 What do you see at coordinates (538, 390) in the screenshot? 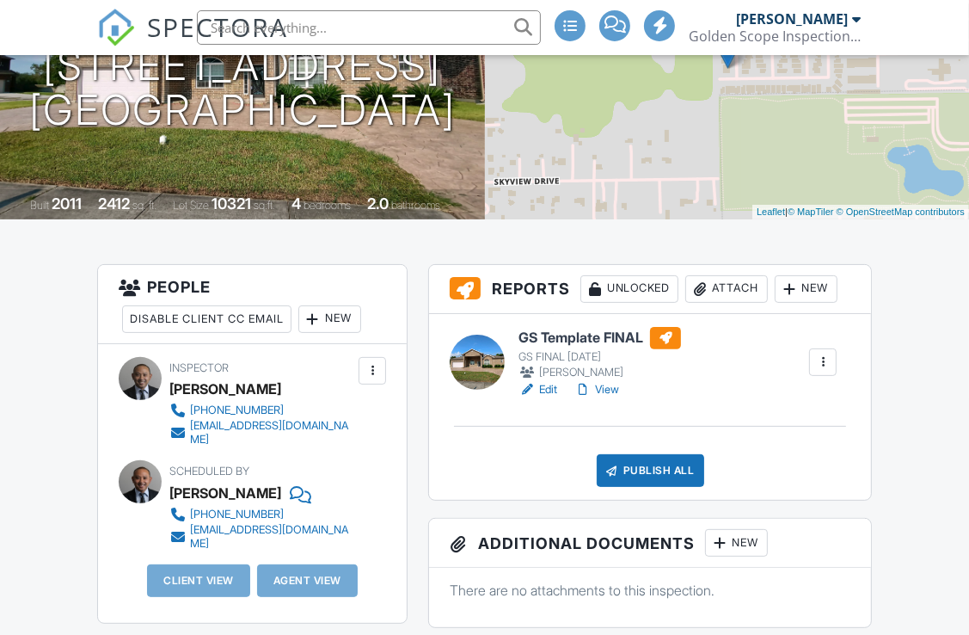
I see `a: Edit` at bounding box center [538, 390].